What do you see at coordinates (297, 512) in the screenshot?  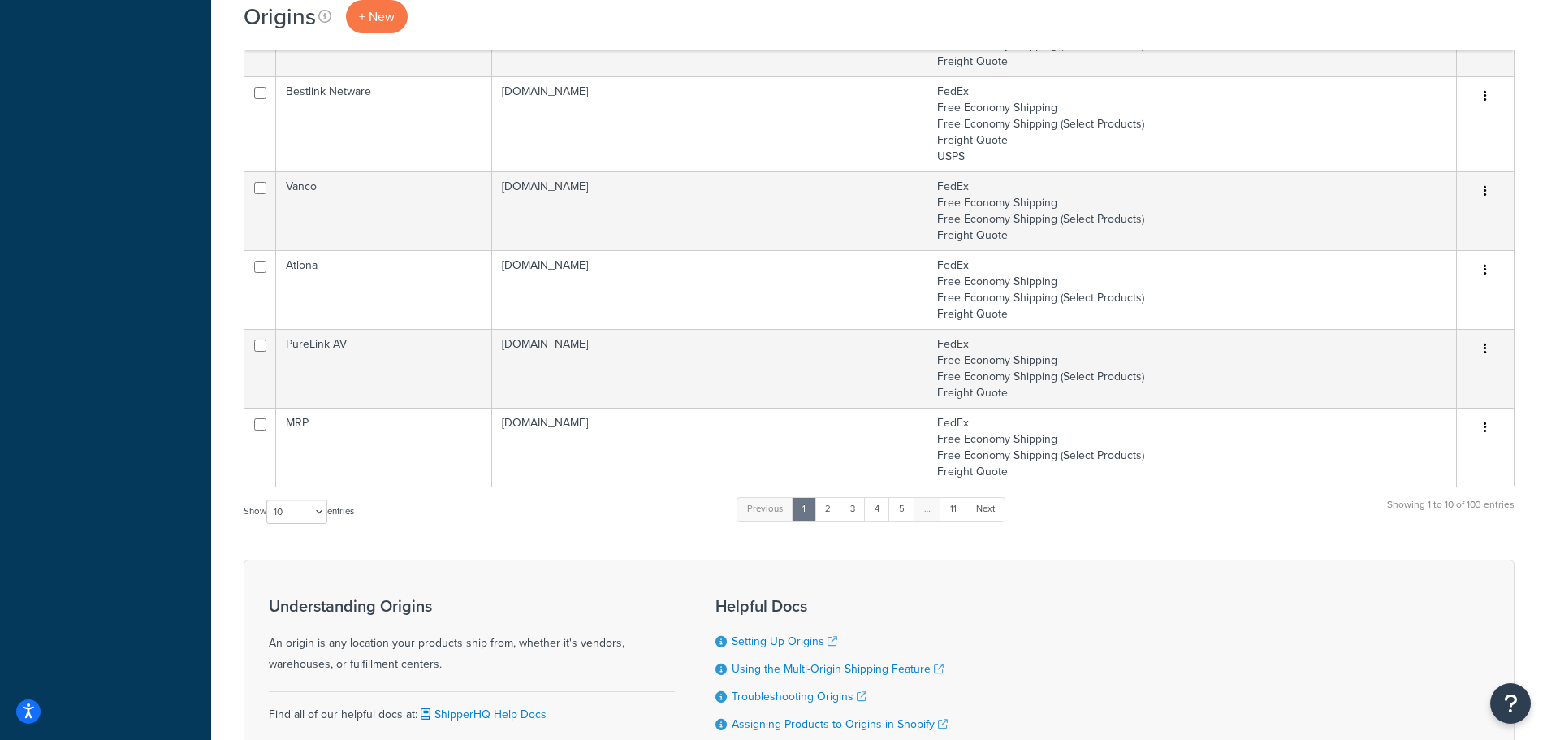 I see `select: Showentries` at bounding box center [297, 512].